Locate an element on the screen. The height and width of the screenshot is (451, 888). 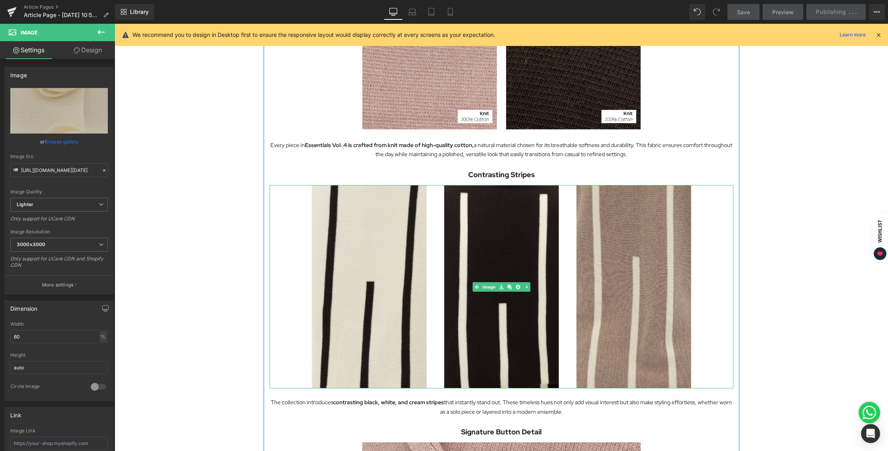
p: The collection introduces that instantly stand out. These timeless hues not only add visual inter... is located at coordinates (387, 383).